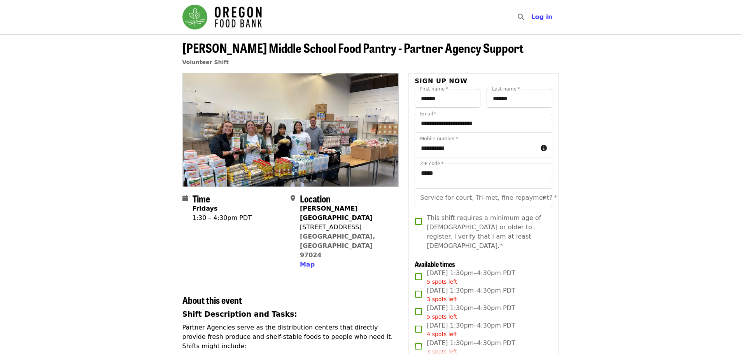  What do you see at coordinates (293, 198) in the screenshot?
I see `i: map-marker-alt icon` at bounding box center [293, 198].